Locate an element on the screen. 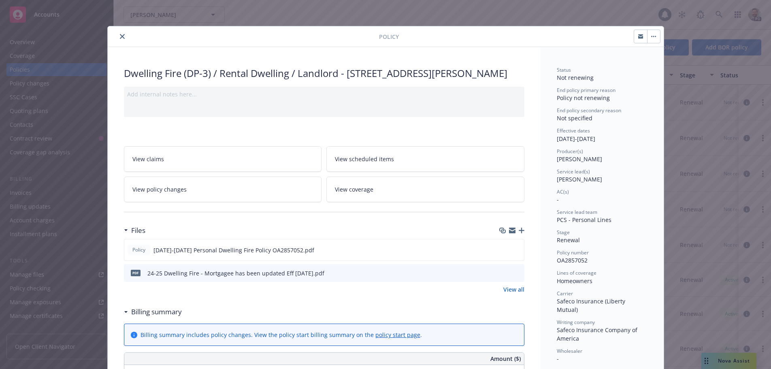  h3: Files is located at coordinates (138, 230).